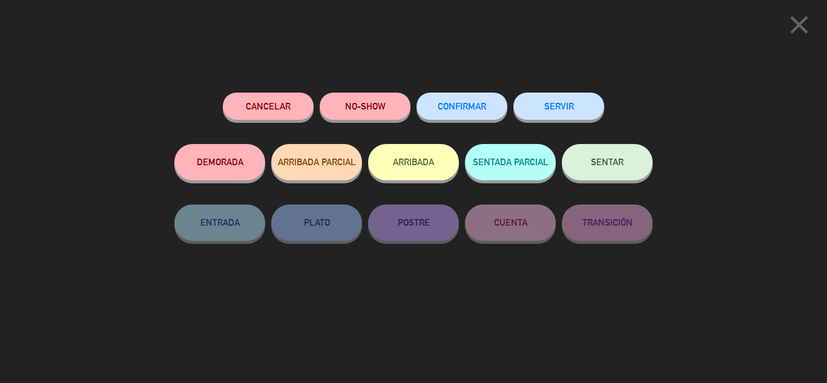 This screenshot has width=827, height=383. I want to click on button: CONFIRMAR, so click(462, 106).